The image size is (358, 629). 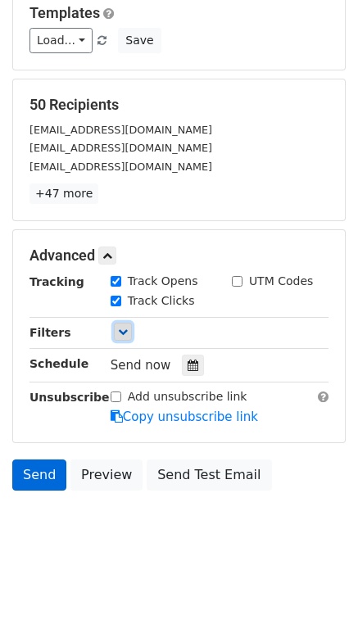 I want to click on a: Templates, so click(x=65, y=12).